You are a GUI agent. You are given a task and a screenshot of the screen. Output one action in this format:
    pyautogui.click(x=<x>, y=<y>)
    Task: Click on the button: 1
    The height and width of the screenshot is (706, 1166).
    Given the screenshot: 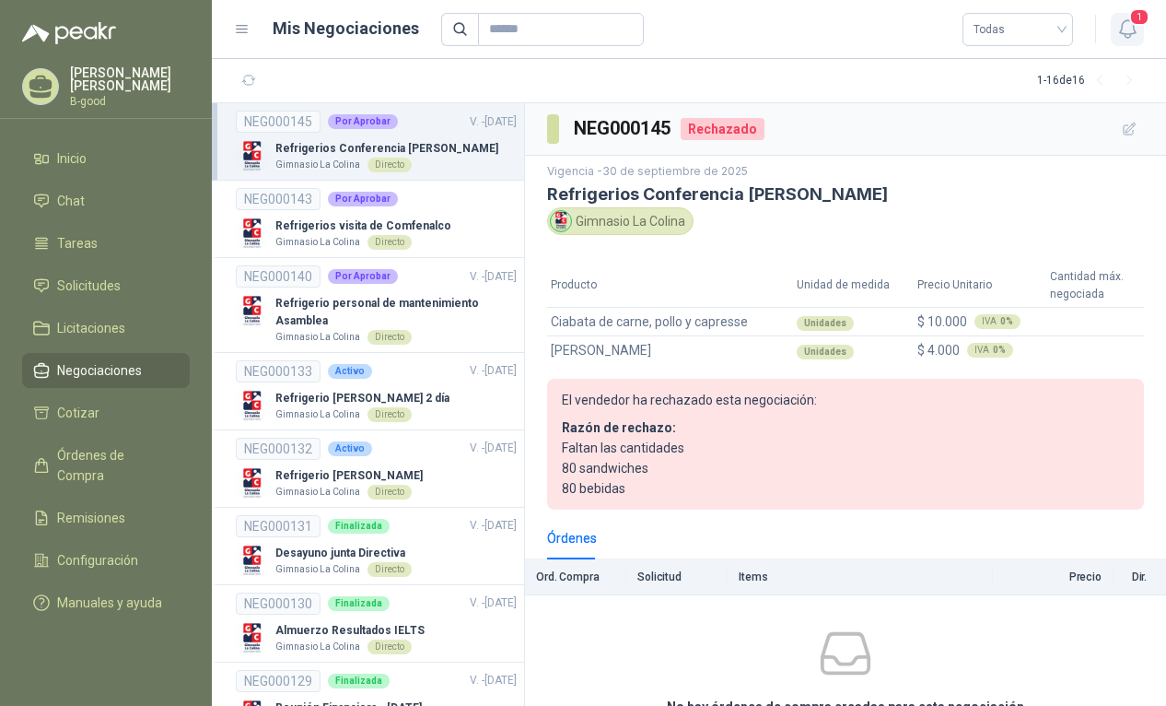 What is the action you would take?
    pyautogui.click(x=1127, y=29)
    